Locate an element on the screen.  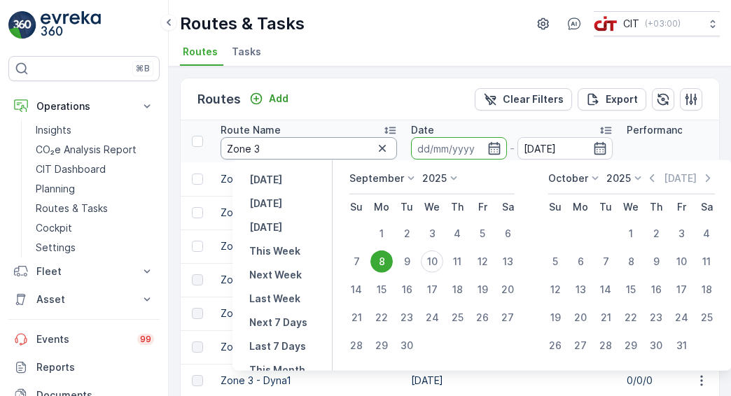
div: 15 is located at coordinates (631, 290).